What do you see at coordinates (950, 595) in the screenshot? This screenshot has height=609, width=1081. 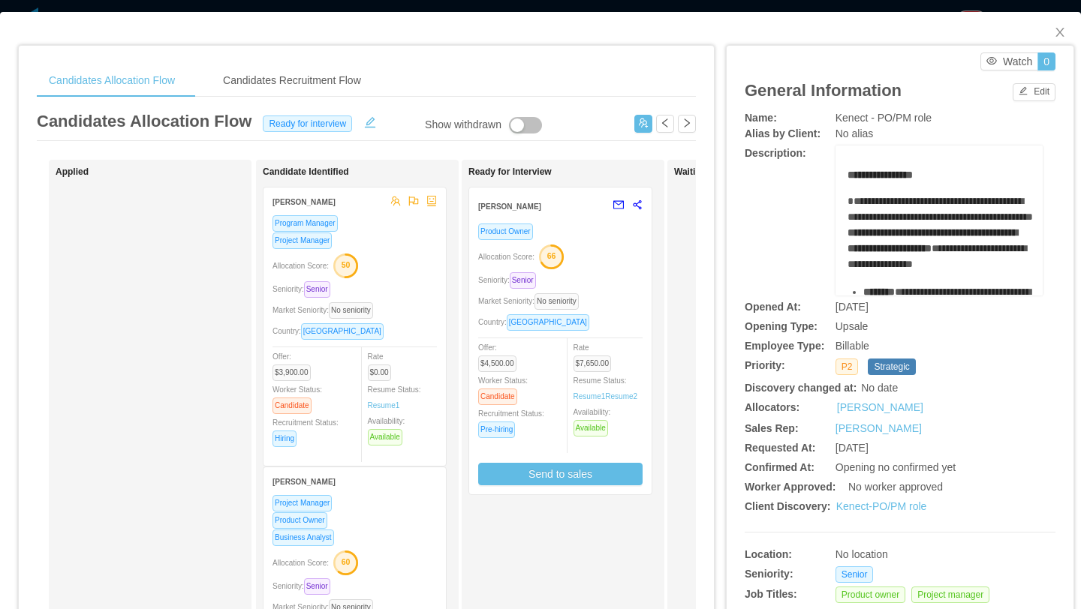 I see `span: Project manager` at bounding box center [950, 595].